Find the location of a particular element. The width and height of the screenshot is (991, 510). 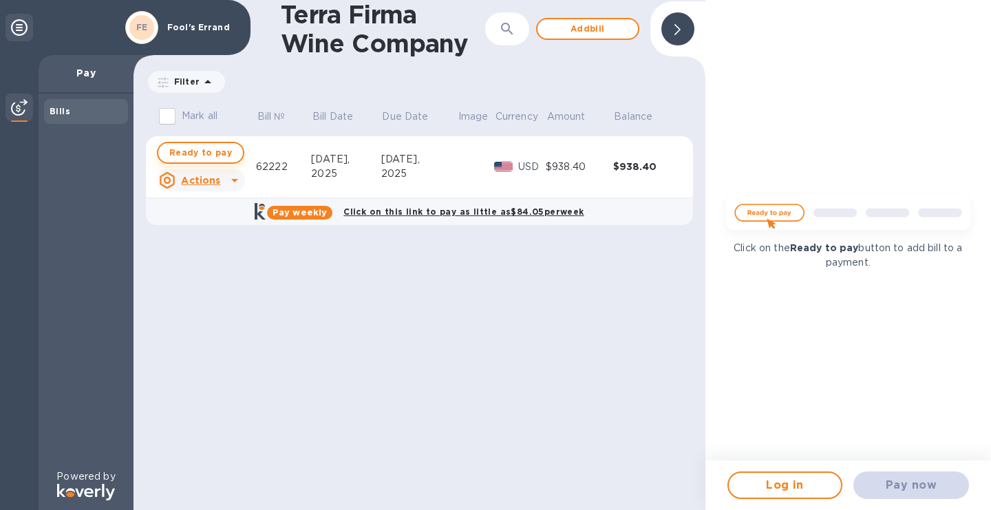

p: Fool's Errand is located at coordinates (202, 28).